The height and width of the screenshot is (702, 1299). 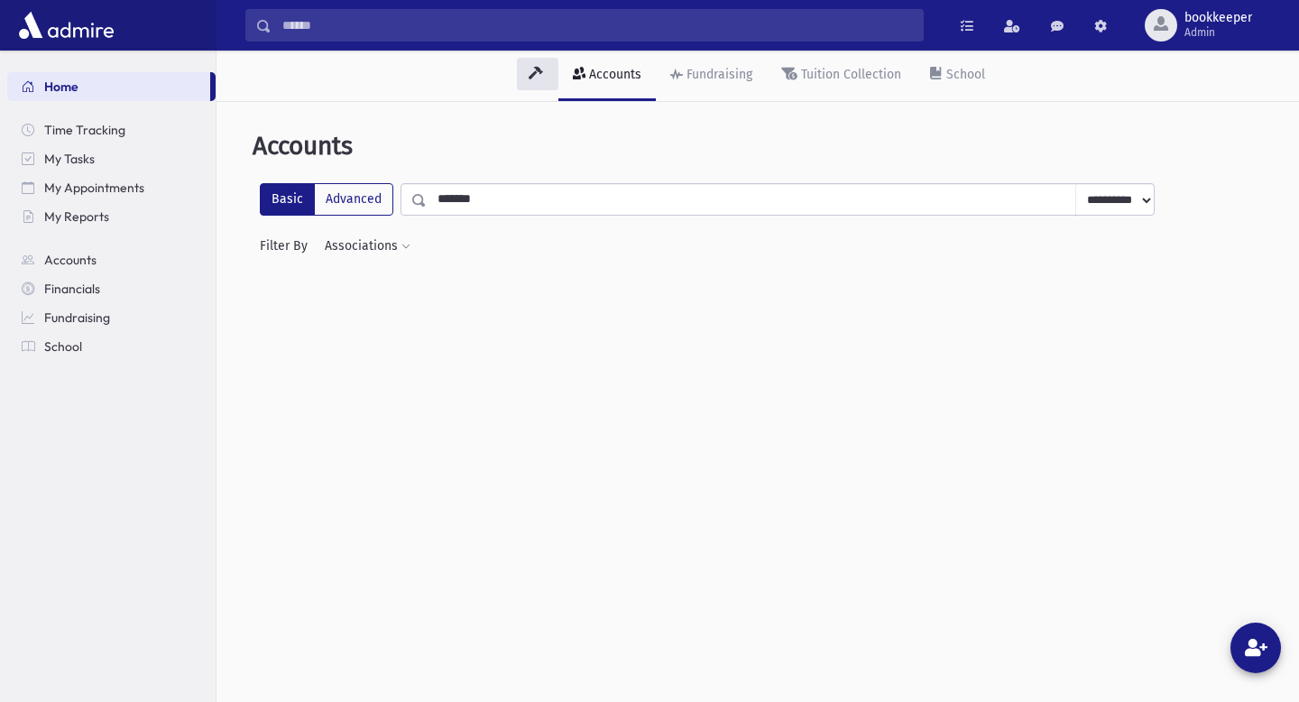 What do you see at coordinates (1218, 32) in the screenshot?
I see `span: Admin` at bounding box center [1218, 32].